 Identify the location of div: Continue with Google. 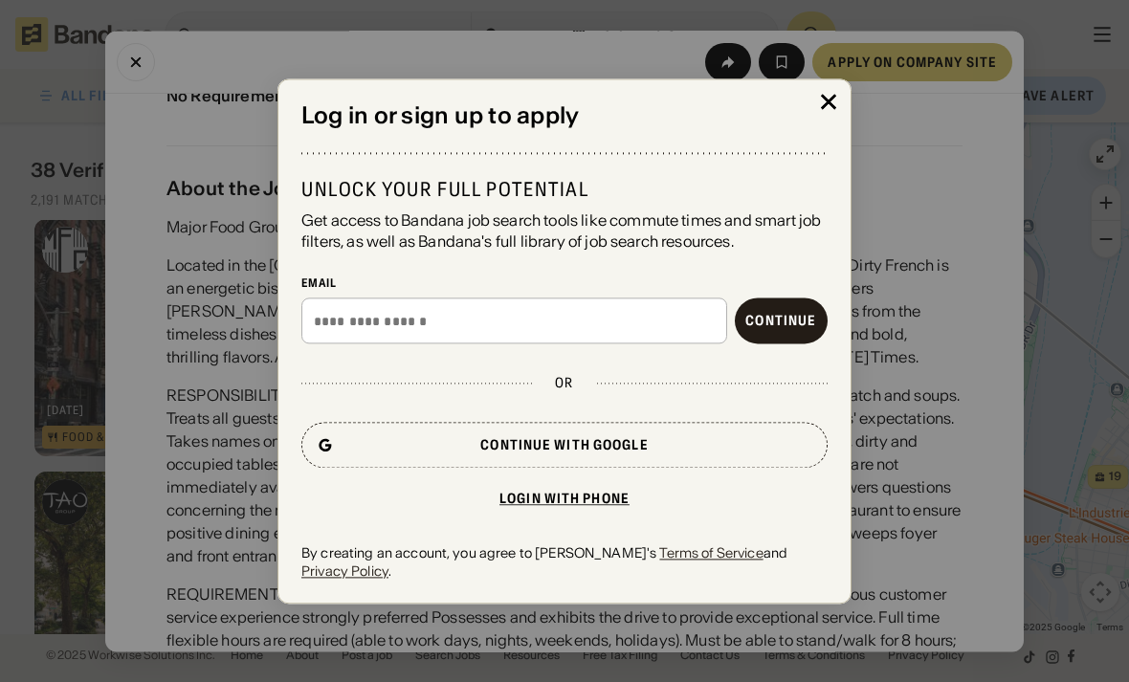
(564, 446).